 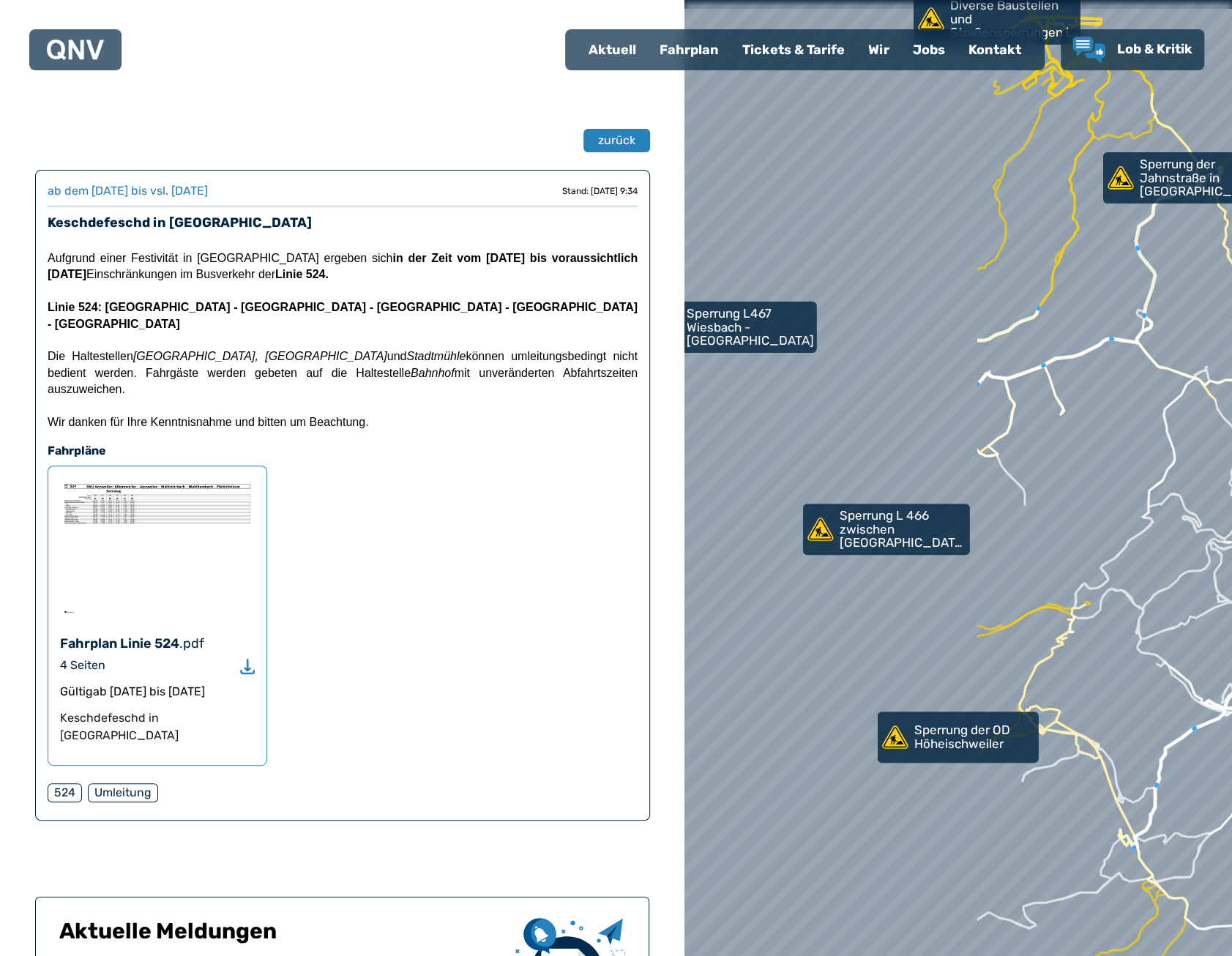 I want to click on button: zurück, so click(x=616, y=140).